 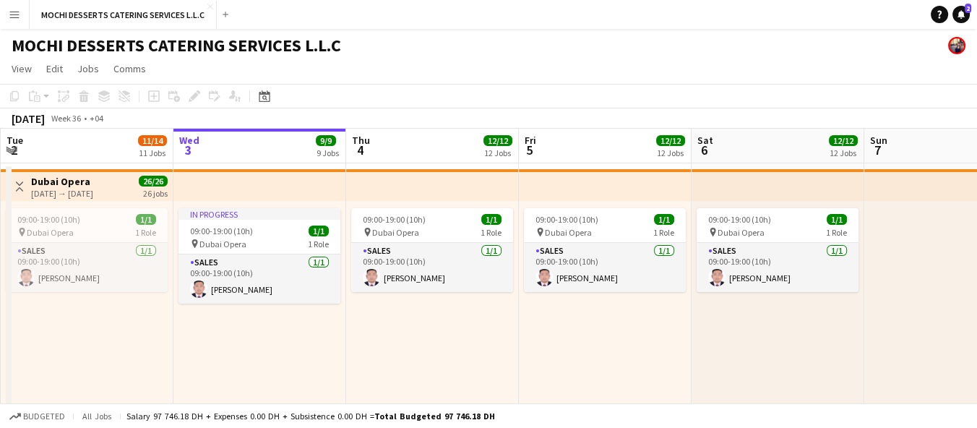 What do you see at coordinates (54, 69) in the screenshot?
I see `span: Edit` at bounding box center [54, 69].